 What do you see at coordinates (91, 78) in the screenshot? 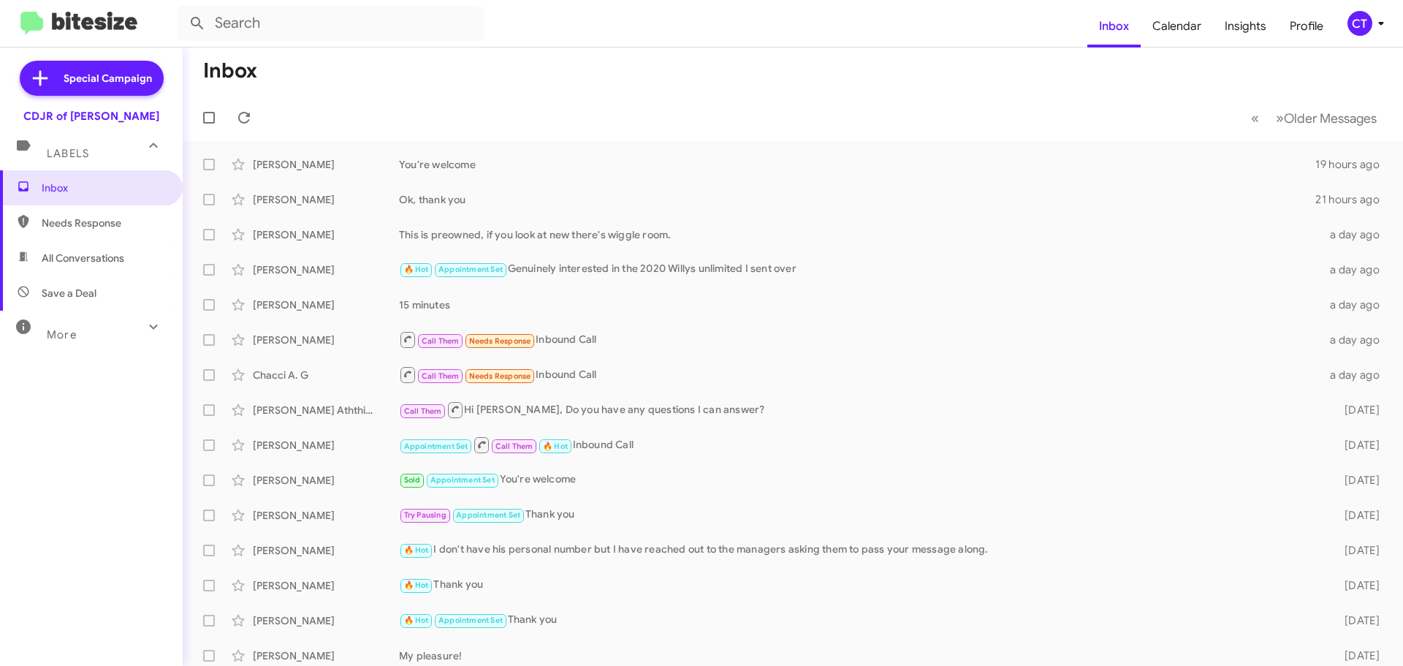
I see `a: Special Campaign` at bounding box center [91, 78].